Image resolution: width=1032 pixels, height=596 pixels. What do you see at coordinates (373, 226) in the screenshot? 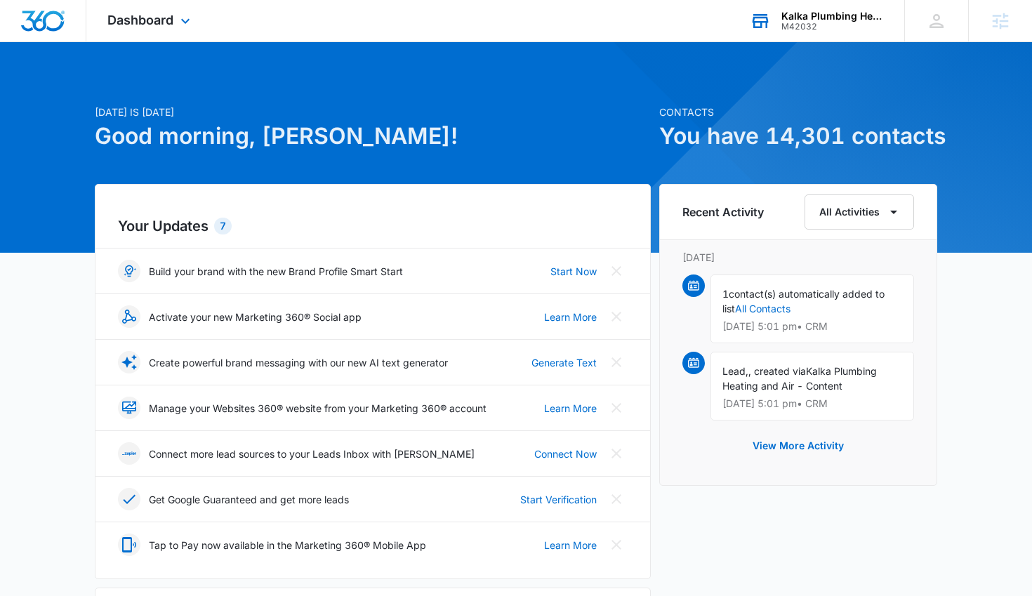
I see `h2: Your Updates` at bounding box center [373, 226].